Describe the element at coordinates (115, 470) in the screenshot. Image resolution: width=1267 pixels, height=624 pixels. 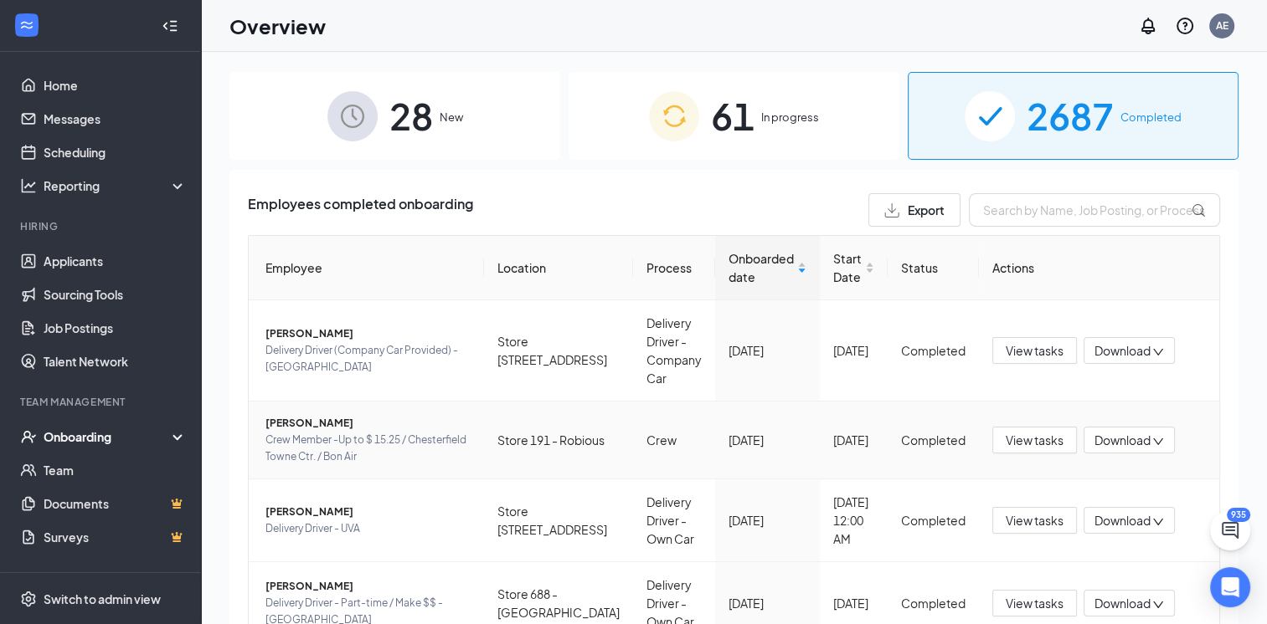
I see `a: Team` at that location.